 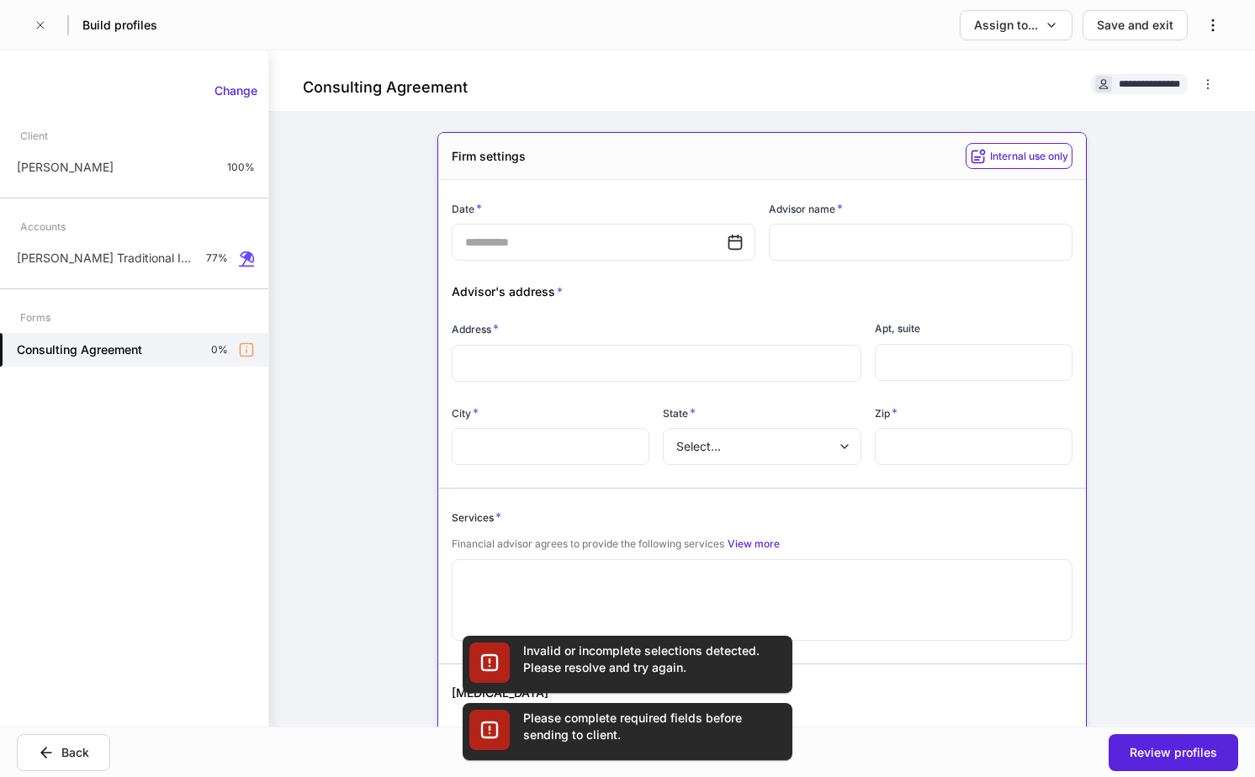 What do you see at coordinates (1028, 156) in the screenshot?
I see `h6: Internal use only` at bounding box center [1028, 156].